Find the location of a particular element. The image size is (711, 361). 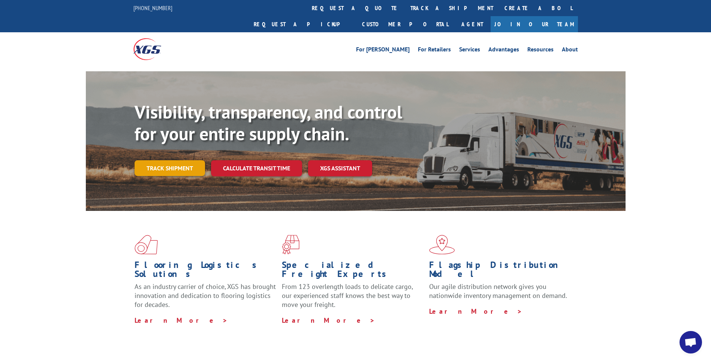

img: xgs-icon-total-supply-chain-intelligence-red is located at coordinates (146, 244).